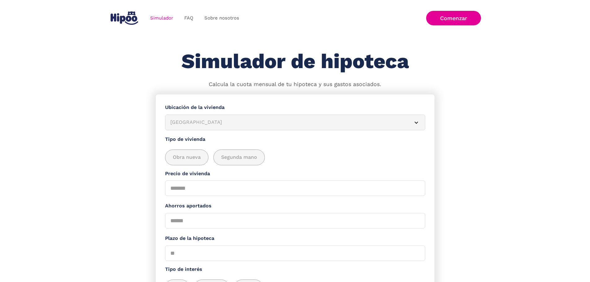  What do you see at coordinates (295, 270) in the screenshot?
I see `label: Tipo de interés` at bounding box center [295, 270].